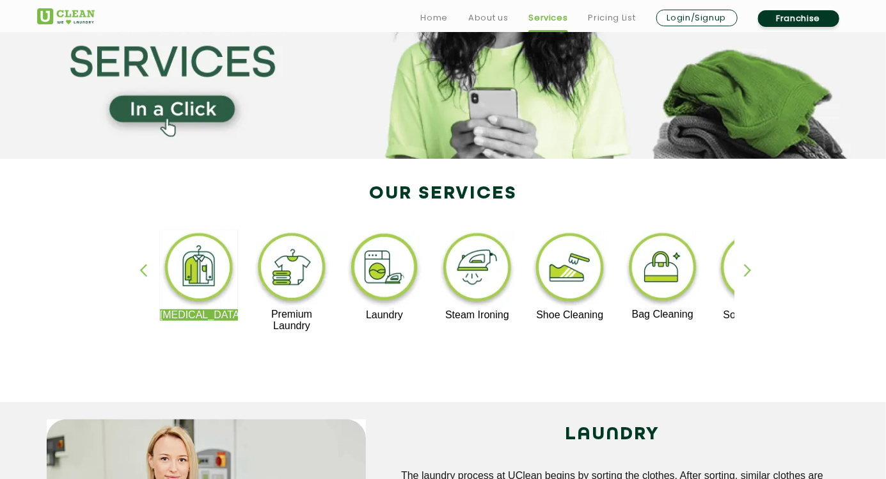 The height and width of the screenshot is (479, 886). What do you see at coordinates (570, 315) in the screenshot?
I see `p: Shoe Cleaning` at bounding box center [570, 315].